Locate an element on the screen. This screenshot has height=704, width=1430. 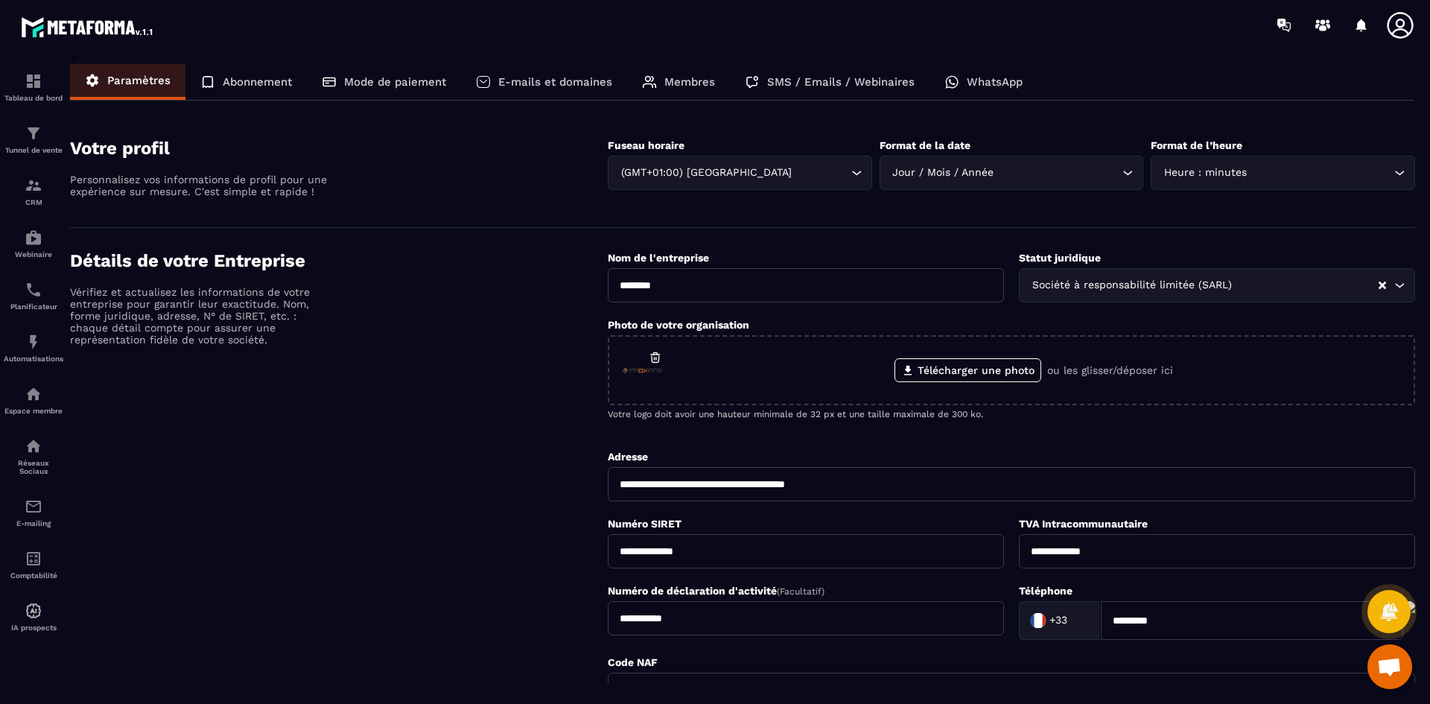
h4: Détails de votre Entreprise is located at coordinates (339, 261).